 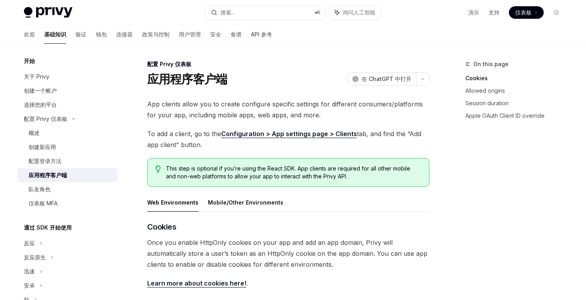 I want to click on font: 政策与控制, so click(x=156, y=34).